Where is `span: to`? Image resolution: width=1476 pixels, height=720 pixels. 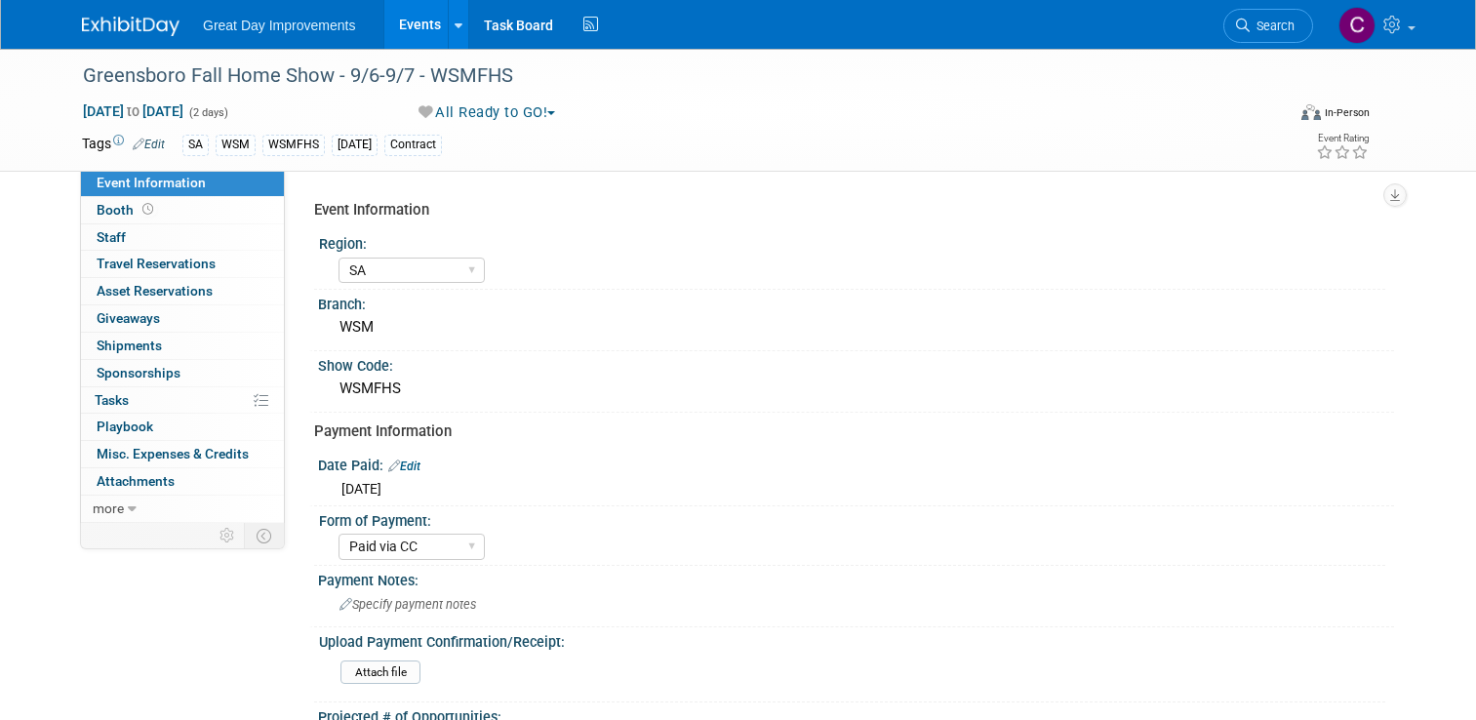
span: to is located at coordinates (133, 111).